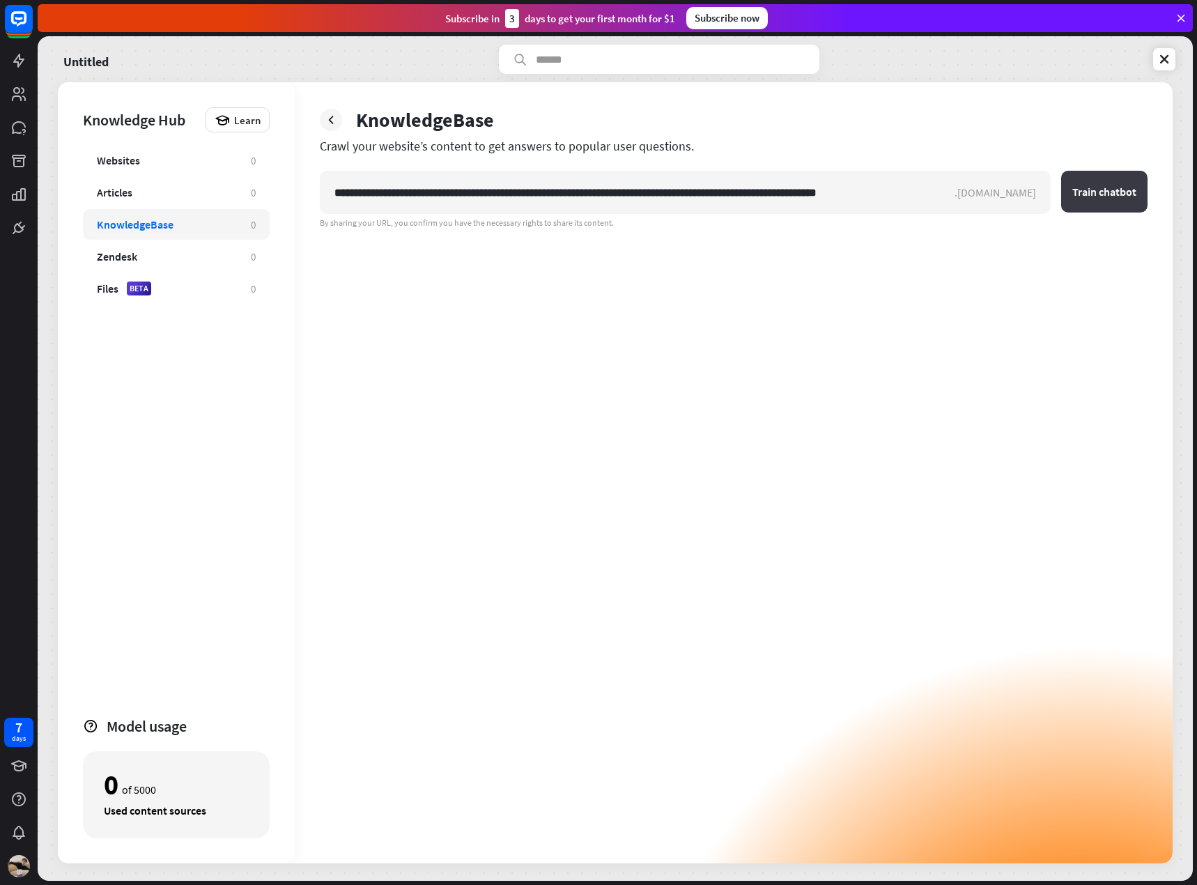  I want to click on button: Open LiveChat chat widget, so click(32, 26).